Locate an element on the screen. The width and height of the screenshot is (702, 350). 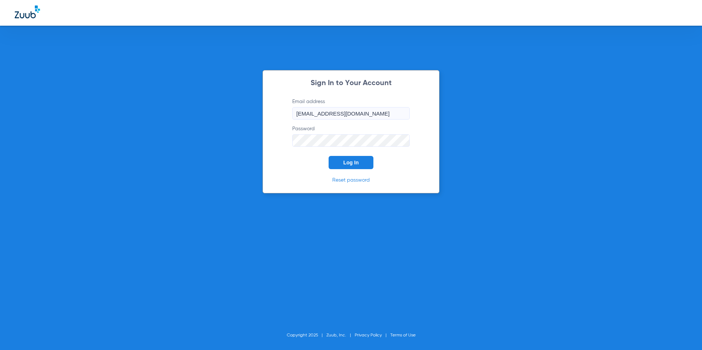
li: Copyright 2025 is located at coordinates (307, 336).